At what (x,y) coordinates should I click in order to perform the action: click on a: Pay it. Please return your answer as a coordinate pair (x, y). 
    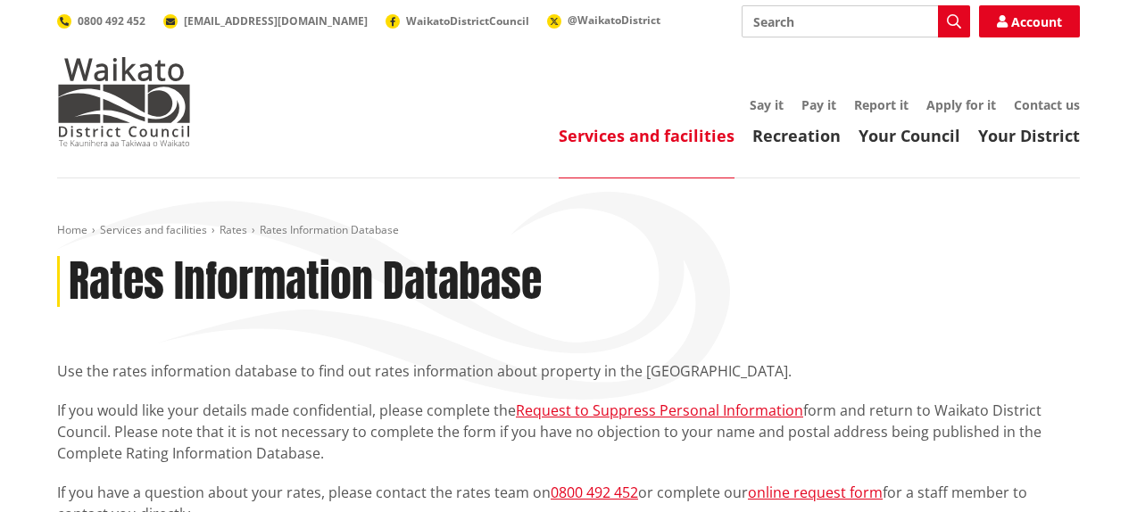
    Looking at the image, I should click on (818, 104).